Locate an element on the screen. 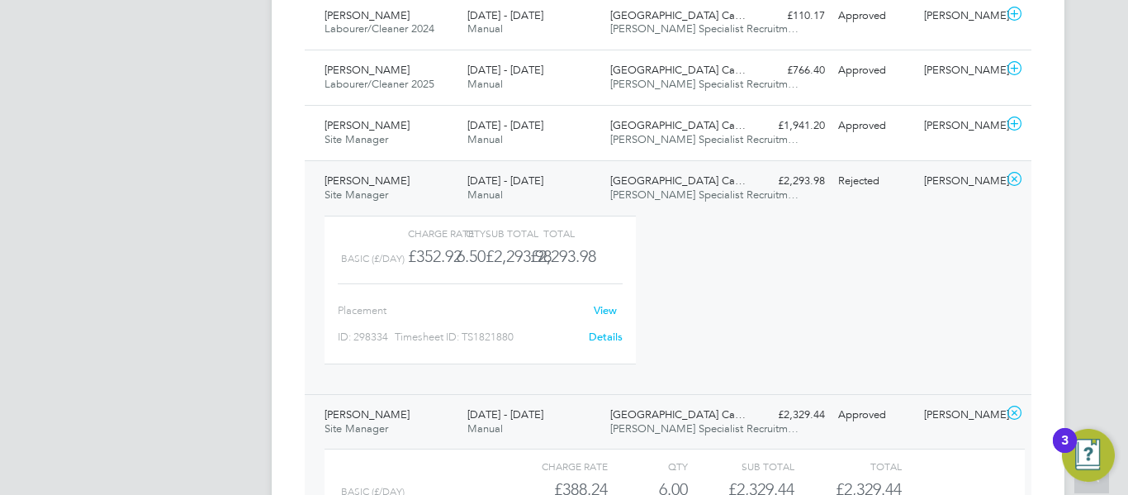  div: 6.50 is located at coordinates (469, 256).